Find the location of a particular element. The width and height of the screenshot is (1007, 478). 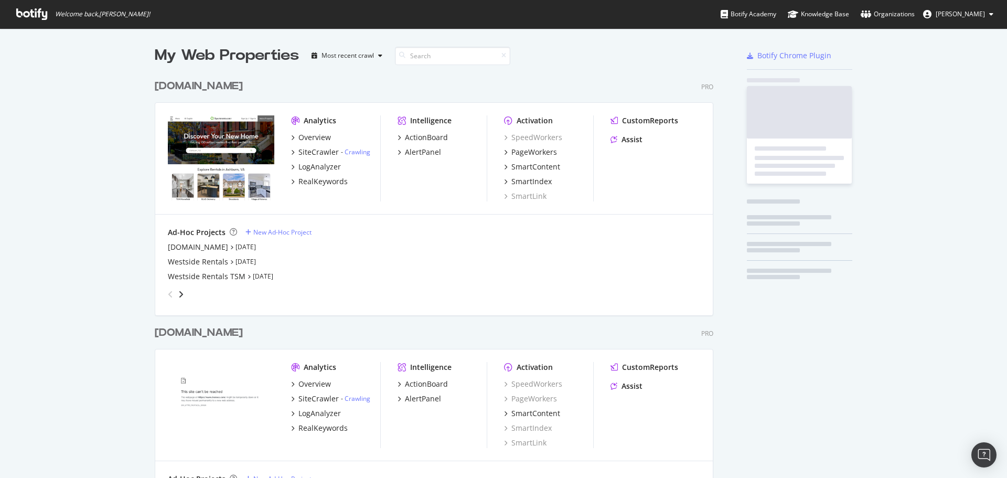

div: Most recent crawl is located at coordinates (348, 56).